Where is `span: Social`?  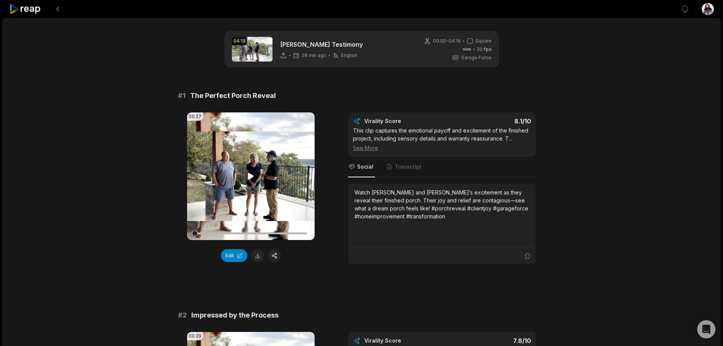 span: Social is located at coordinates (365, 167).